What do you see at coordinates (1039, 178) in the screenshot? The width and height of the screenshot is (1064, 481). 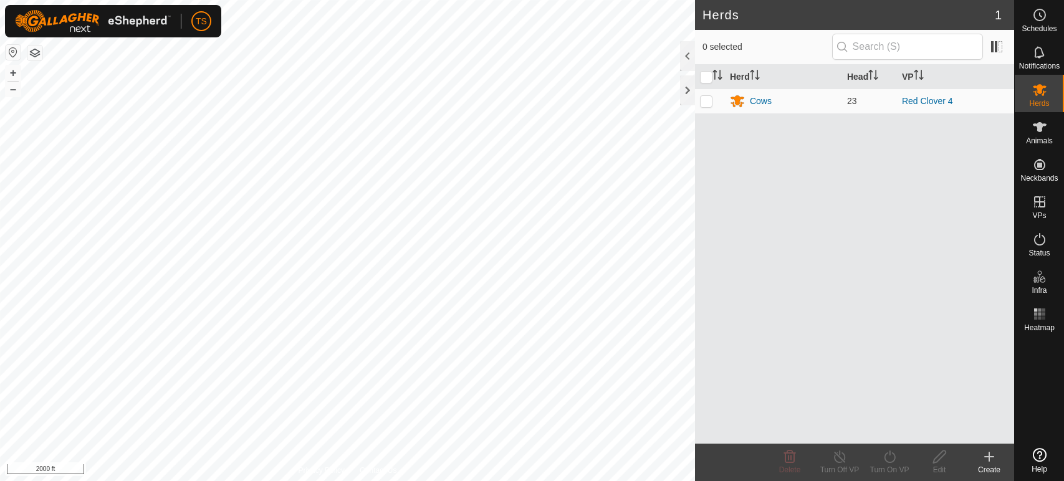 I see `span: Neckbands` at bounding box center [1039, 178].